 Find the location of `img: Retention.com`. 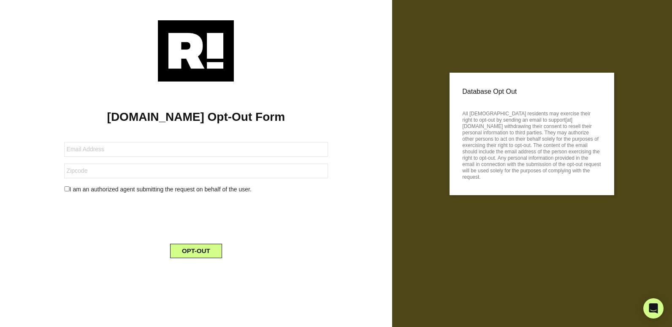

img: Retention.com is located at coordinates (196, 51).